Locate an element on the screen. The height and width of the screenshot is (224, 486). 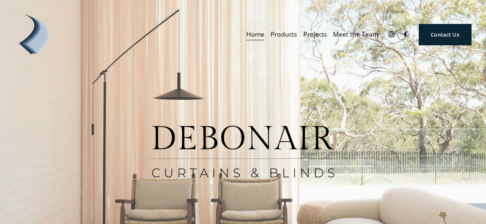
span: Products is located at coordinates (284, 34).